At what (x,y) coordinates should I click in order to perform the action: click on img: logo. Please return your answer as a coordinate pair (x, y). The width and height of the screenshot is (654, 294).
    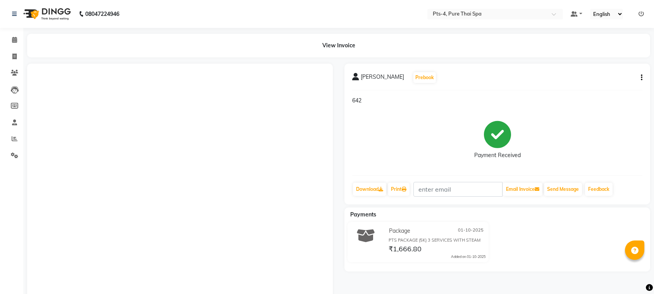
    Looking at the image, I should click on (46, 14).